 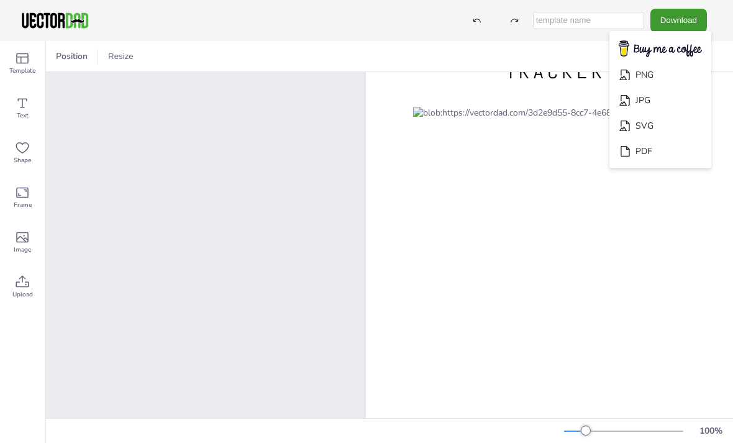 I want to click on li: JPG, so click(x=661, y=100).